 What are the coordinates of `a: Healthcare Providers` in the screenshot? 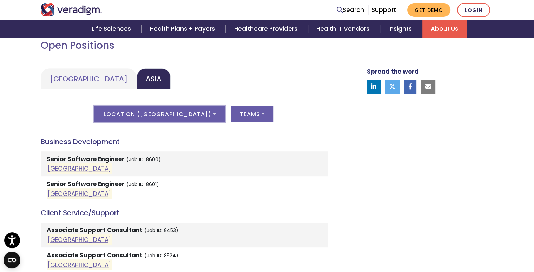 It's located at (267, 29).